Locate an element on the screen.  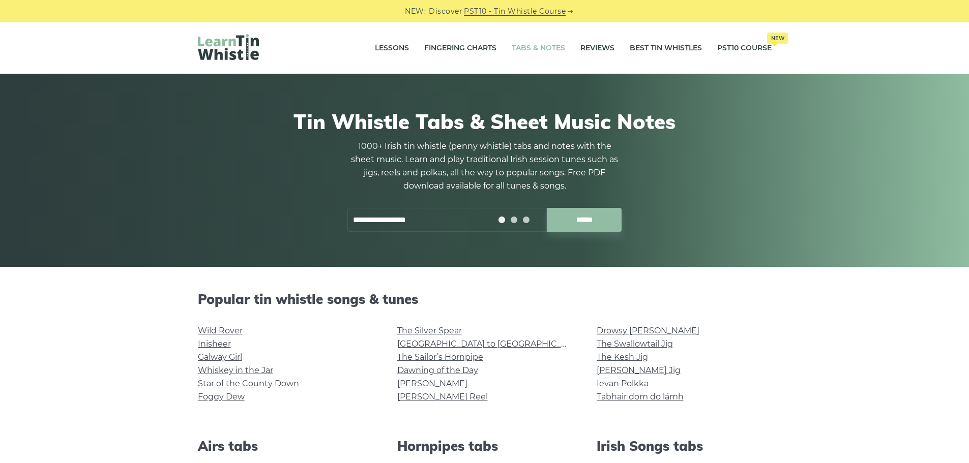
h2: Airs tabs is located at coordinates (285, 446).